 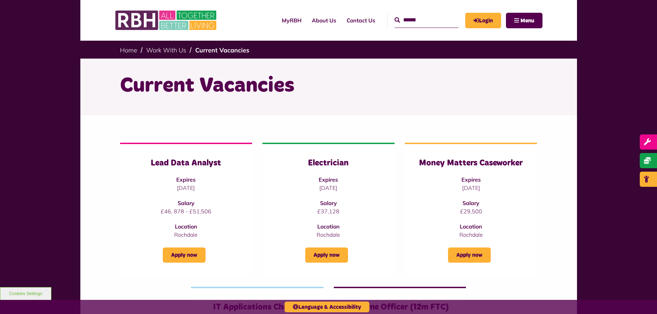 What do you see at coordinates (471, 163) in the screenshot?
I see `h3: Money Matters Caseworker` at bounding box center [471, 163].